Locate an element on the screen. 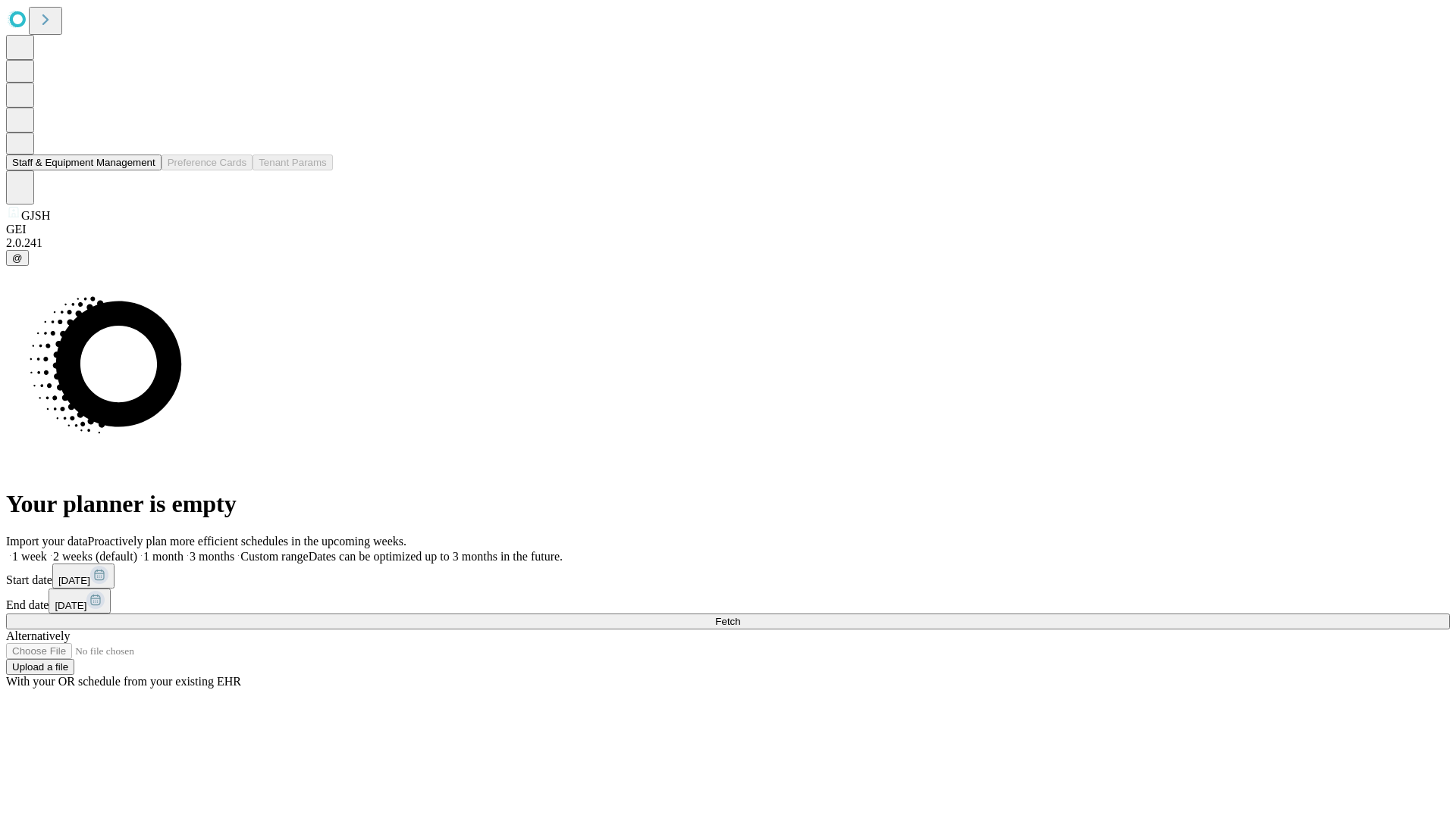  button: Fetch is located at coordinates (728, 622).